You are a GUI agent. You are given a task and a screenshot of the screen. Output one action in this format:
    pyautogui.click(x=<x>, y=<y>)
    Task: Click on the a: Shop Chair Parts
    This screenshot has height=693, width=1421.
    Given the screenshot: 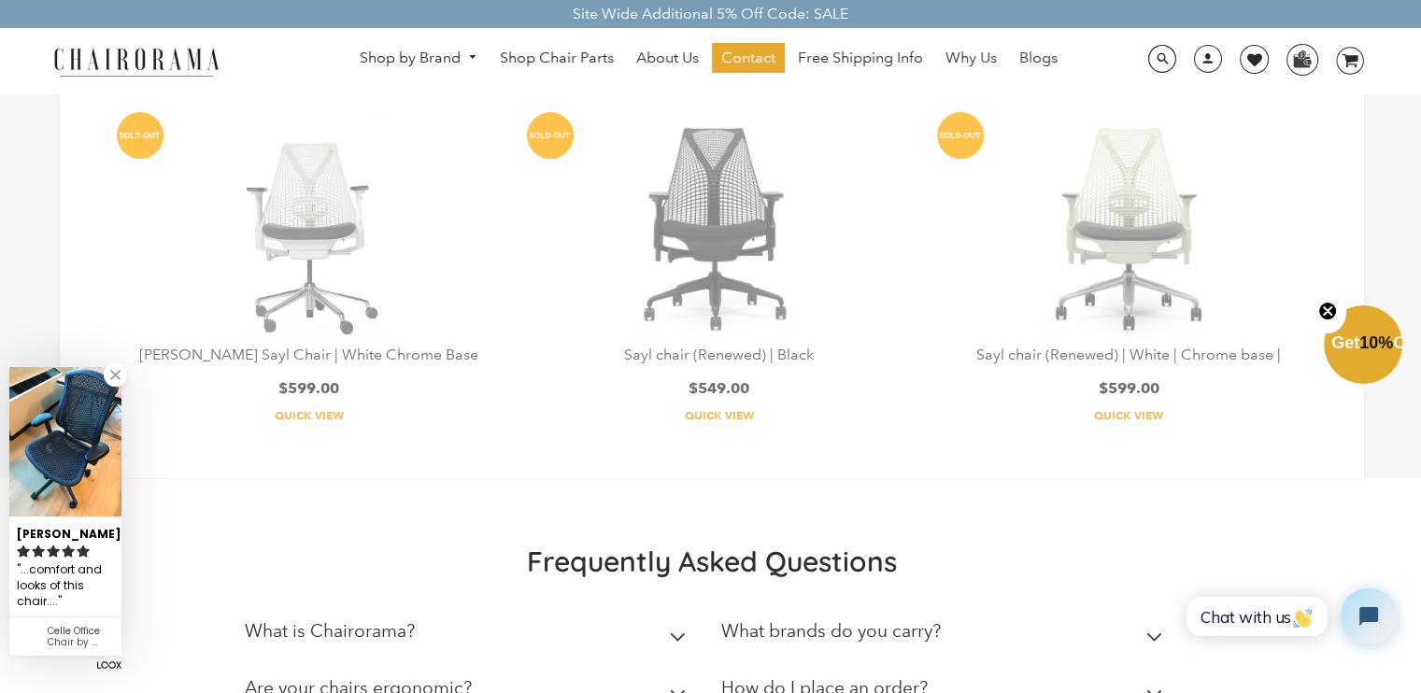 What is the action you would take?
    pyautogui.click(x=557, y=58)
    